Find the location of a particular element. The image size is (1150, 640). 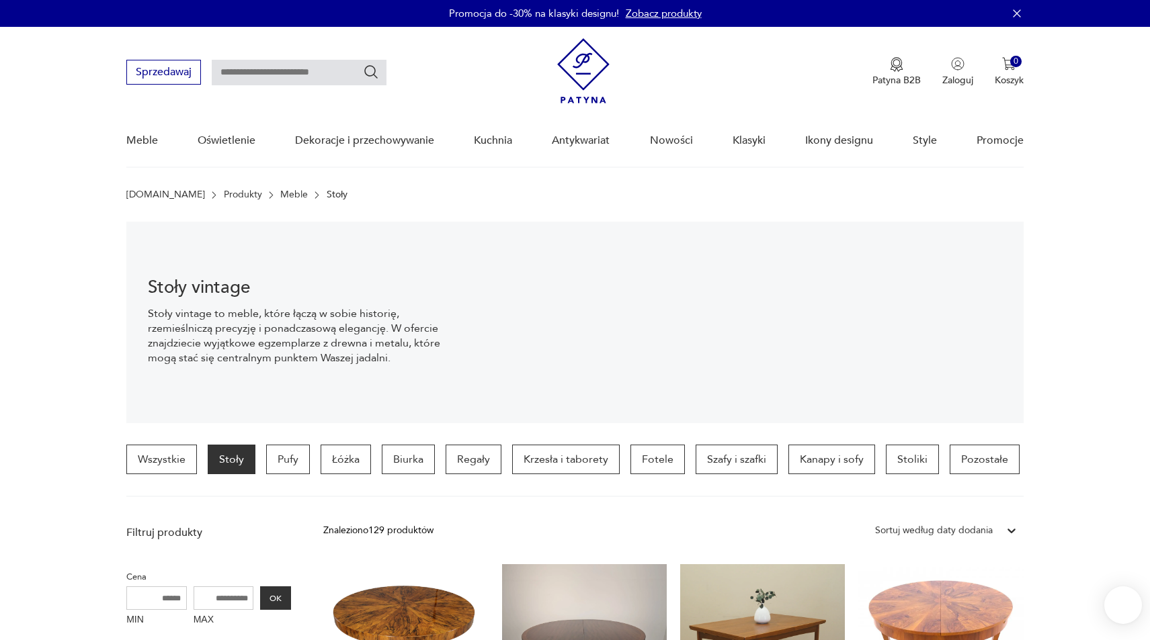

a: Krzesła i taborety is located at coordinates (566, 460).